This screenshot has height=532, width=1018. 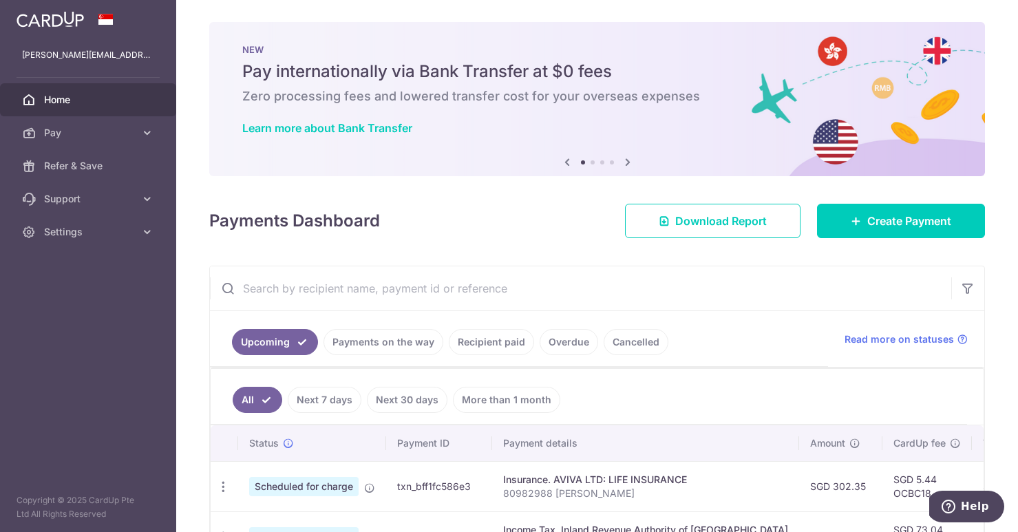 What do you see at coordinates (597, 72) in the screenshot?
I see `h5: Pay internationally via Bank Transfer at $0 fees` at bounding box center [597, 72].